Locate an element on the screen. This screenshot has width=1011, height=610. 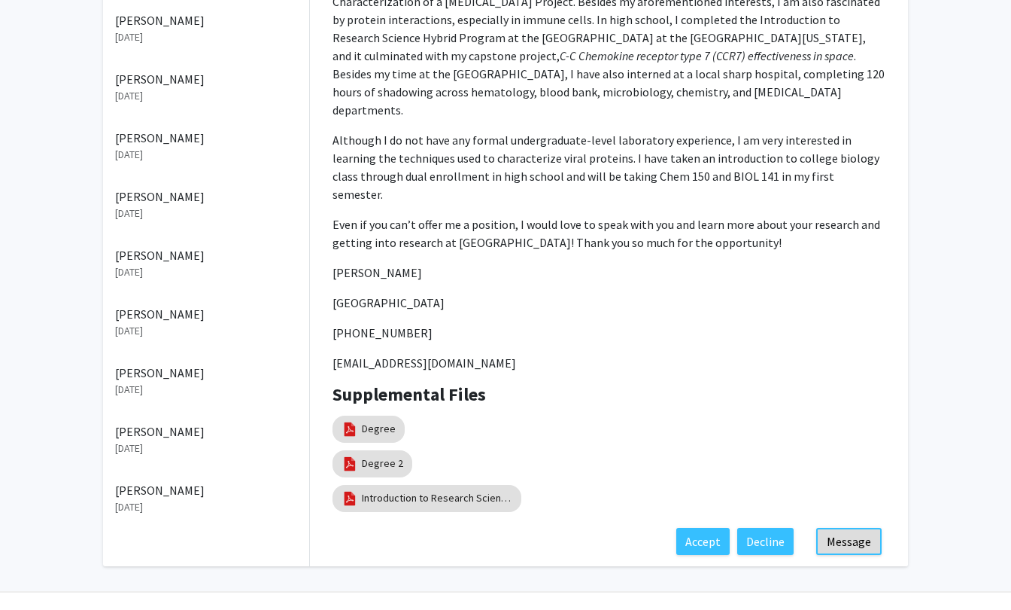
p: Even if you can’t offer me a position, I would love to speak with you and learn more about your r... is located at coordinates (609, 233).